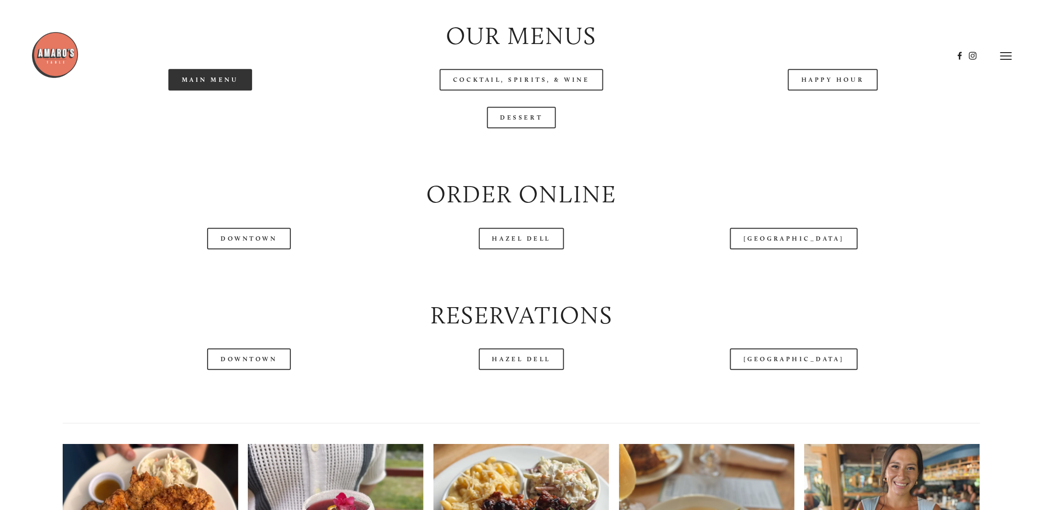  I want to click on img: Amaro's Table, so click(55, 55).